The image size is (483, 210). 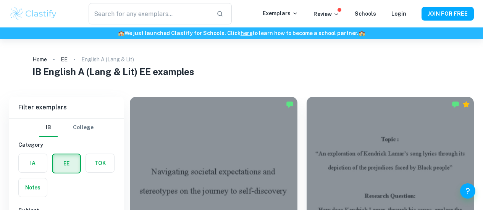 What do you see at coordinates (33, 14) in the screenshot?
I see `a: Clastify logo` at bounding box center [33, 14].